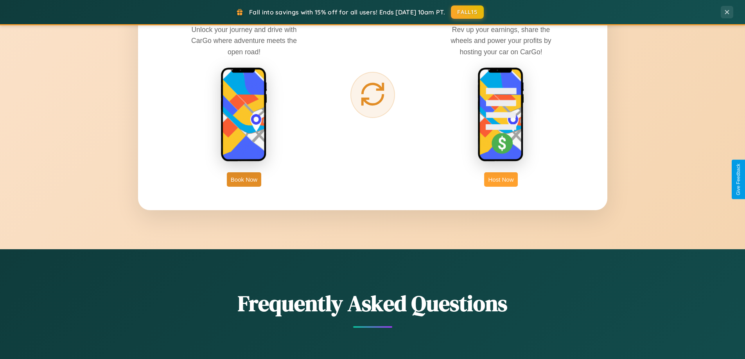 This screenshot has width=745, height=359. What do you see at coordinates (501, 41) in the screenshot?
I see `p: Rev up your earnings, share the wheels and power your profits by hosting your car on CarGo!` at bounding box center [501, 41].